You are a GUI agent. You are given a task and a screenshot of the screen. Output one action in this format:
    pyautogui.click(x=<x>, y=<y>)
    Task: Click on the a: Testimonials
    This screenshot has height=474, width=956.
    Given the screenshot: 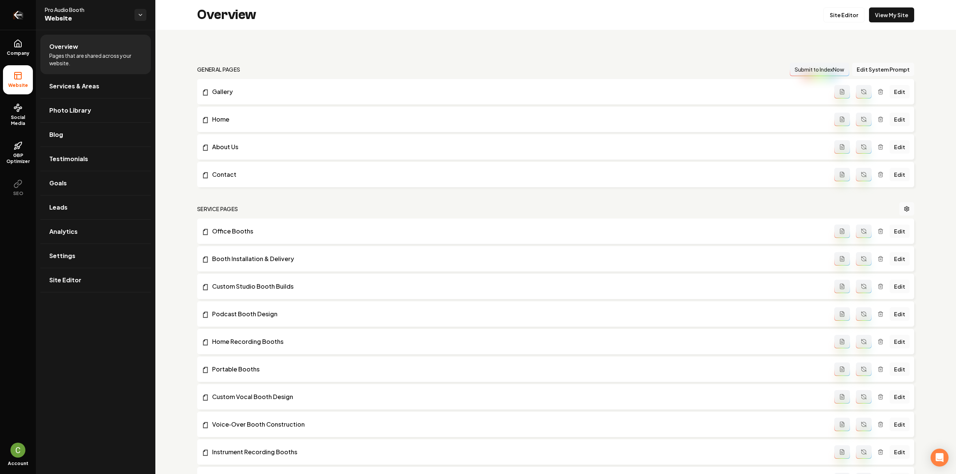 What is the action you would take?
    pyautogui.click(x=96, y=159)
    